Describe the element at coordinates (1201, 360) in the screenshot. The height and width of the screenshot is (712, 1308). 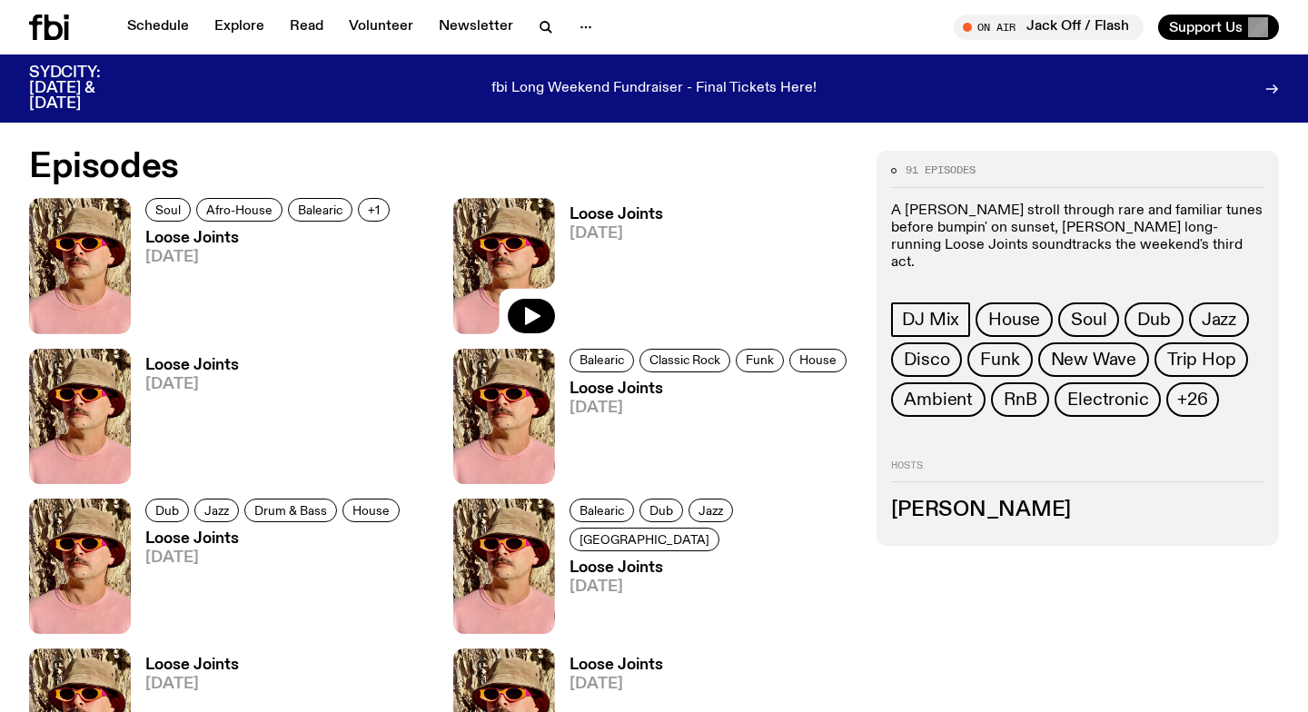
I see `a: Trip Hop` at that location.